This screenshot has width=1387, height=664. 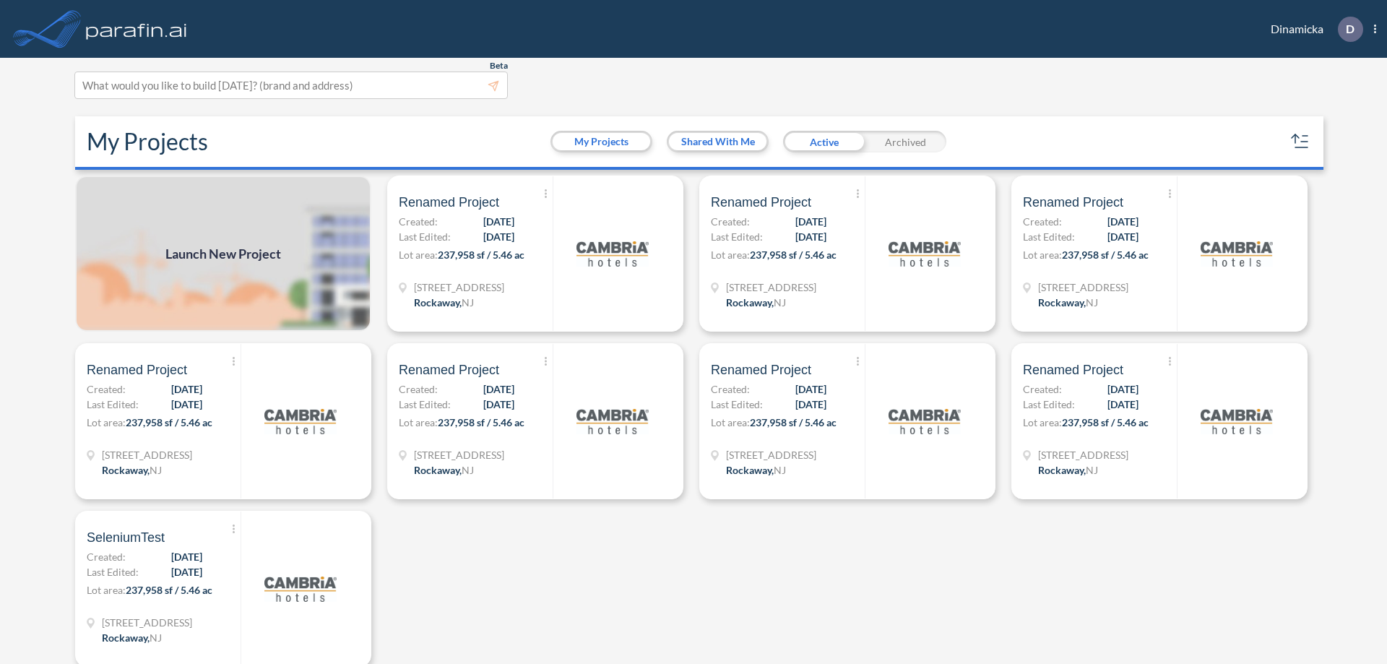 I want to click on div: Dinamicka, so click(x=1313, y=29).